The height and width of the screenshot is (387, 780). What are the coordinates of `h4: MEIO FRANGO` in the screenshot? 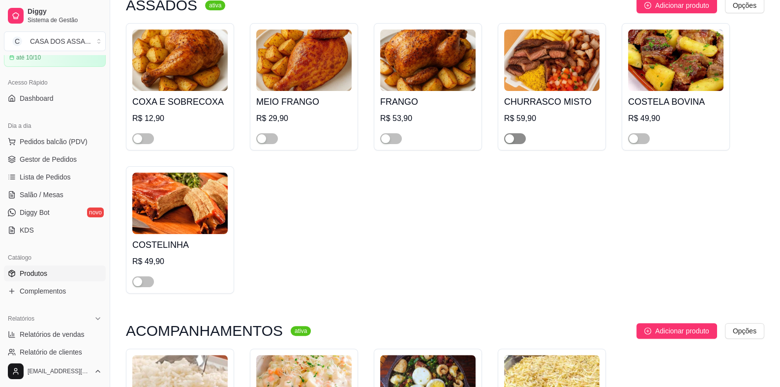 It's located at (304, 102).